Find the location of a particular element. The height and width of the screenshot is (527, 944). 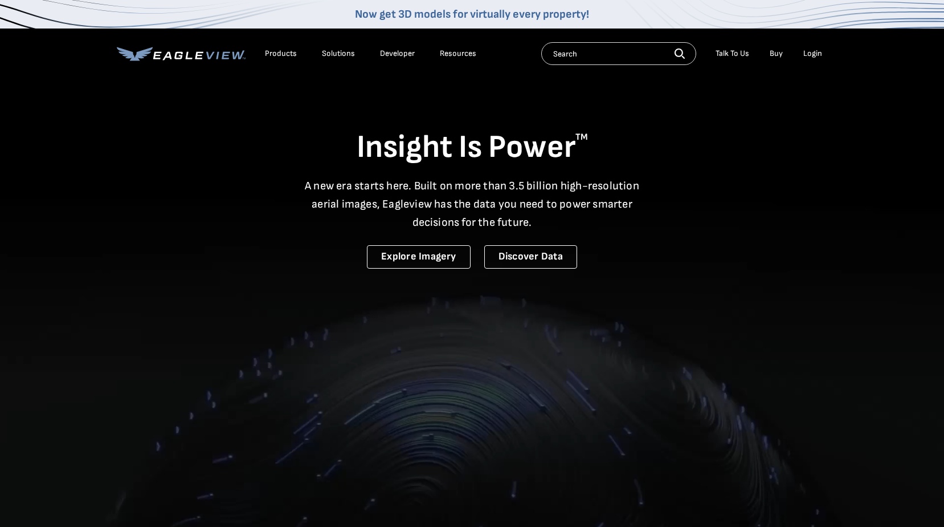

a: Buy is located at coordinates (776, 54).